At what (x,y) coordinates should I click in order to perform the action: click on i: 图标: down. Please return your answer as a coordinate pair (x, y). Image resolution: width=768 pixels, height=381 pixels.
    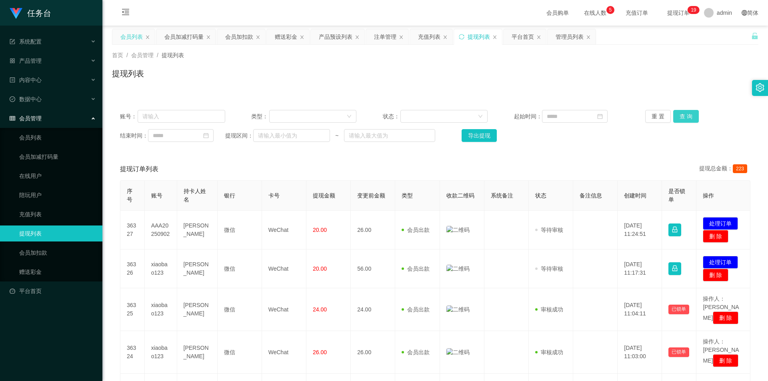
    Looking at the image, I should click on (349, 117).